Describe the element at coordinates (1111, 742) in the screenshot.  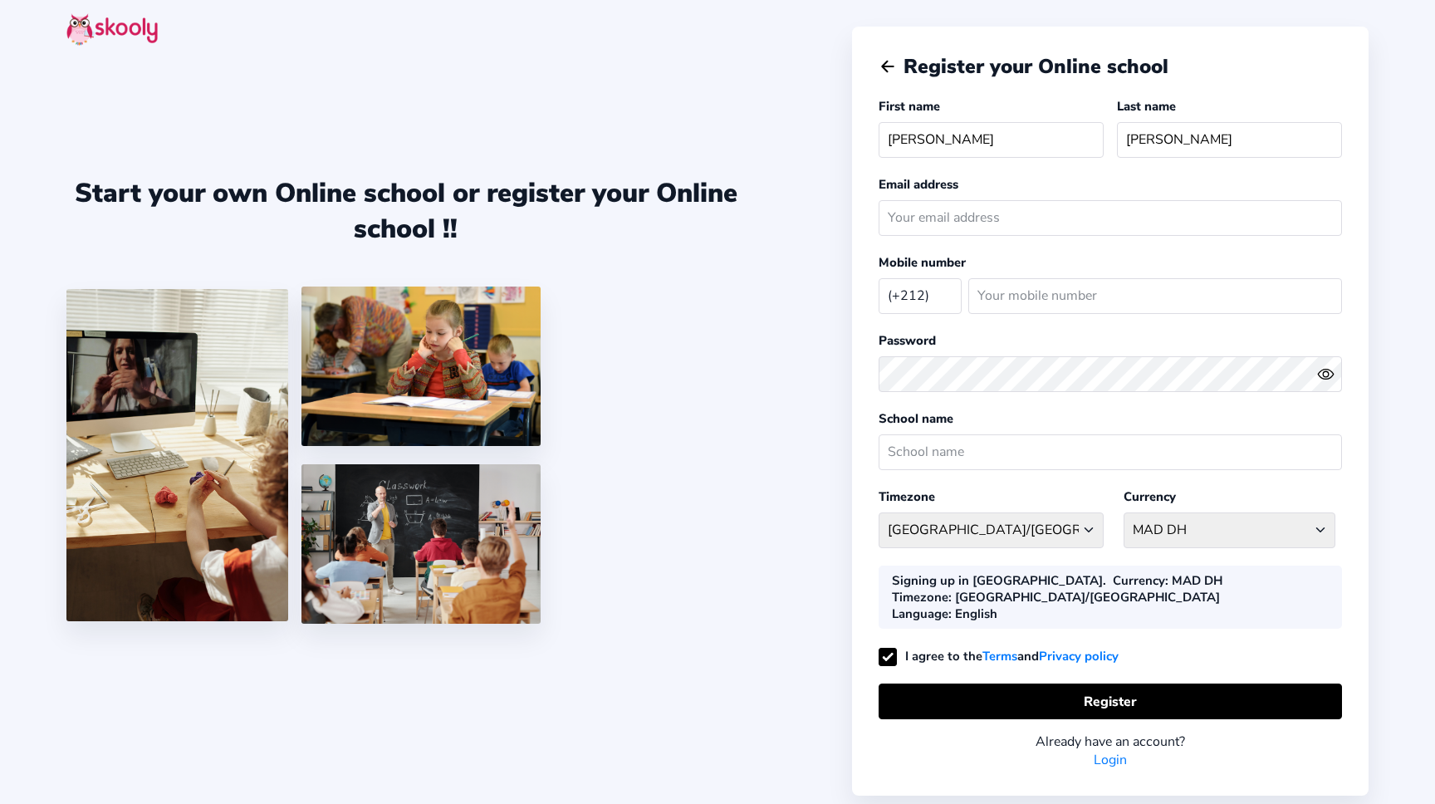
I see `div: Already have an account?` at that location.